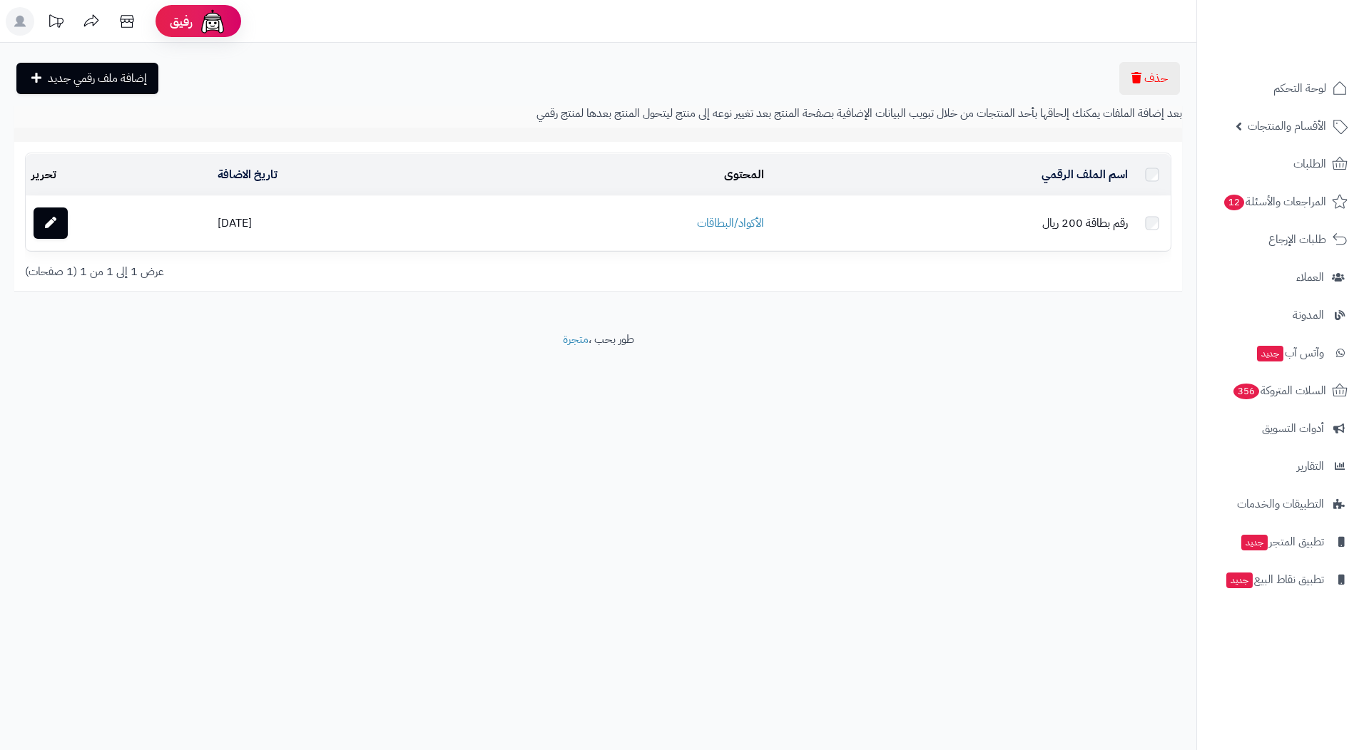 The height and width of the screenshot is (750, 1364). What do you see at coordinates (1309, 277) in the screenshot?
I see `span: العملاء` at bounding box center [1309, 277].